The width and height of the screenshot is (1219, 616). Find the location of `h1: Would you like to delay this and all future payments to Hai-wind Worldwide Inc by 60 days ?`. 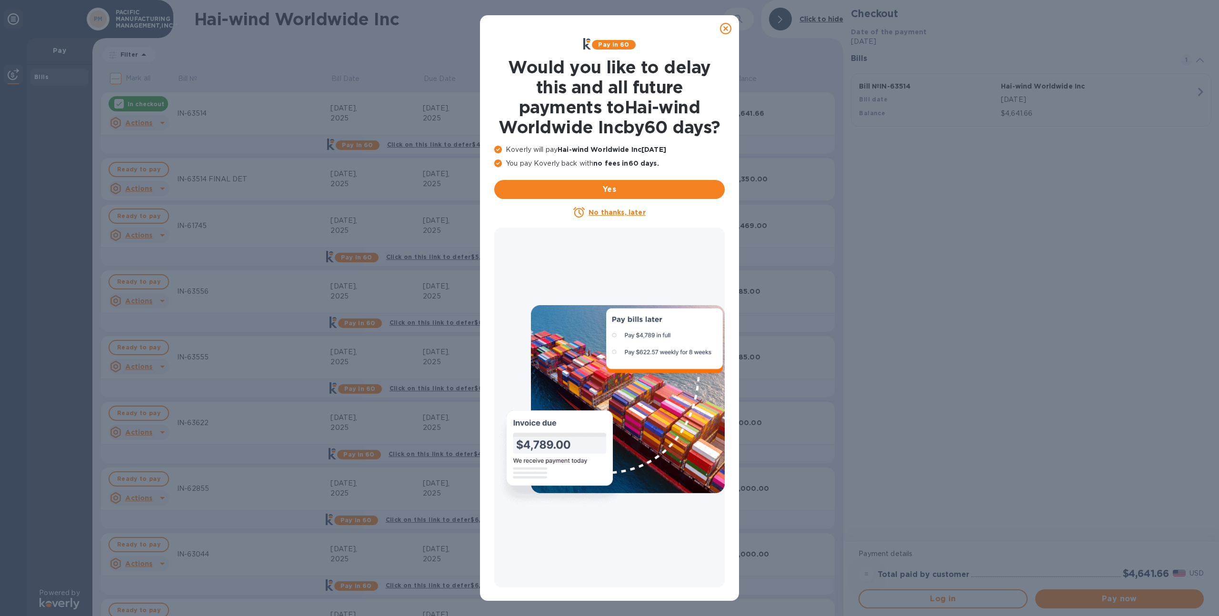

h1: Would you like to delay this and all future payments to Hai-wind Worldwide Inc by 60 days ? is located at coordinates (609, 97).